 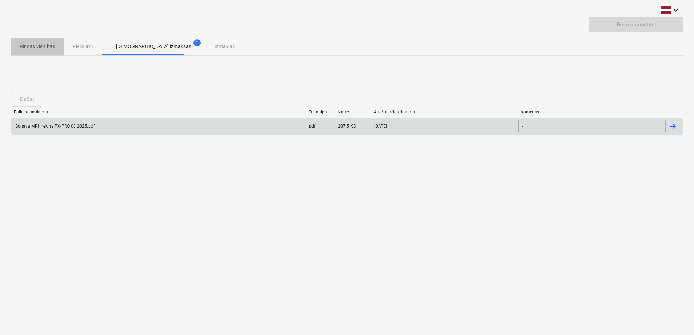 What do you see at coordinates (347, 126) in the screenshot?
I see `div: 207.5 KB` at bounding box center [347, 126].